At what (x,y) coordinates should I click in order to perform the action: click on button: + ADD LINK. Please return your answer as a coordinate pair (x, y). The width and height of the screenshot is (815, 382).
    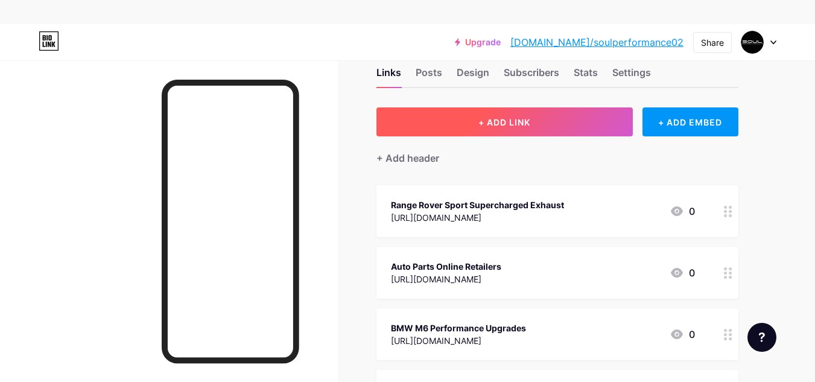
    Looking at the image, I should click on (505, 122).